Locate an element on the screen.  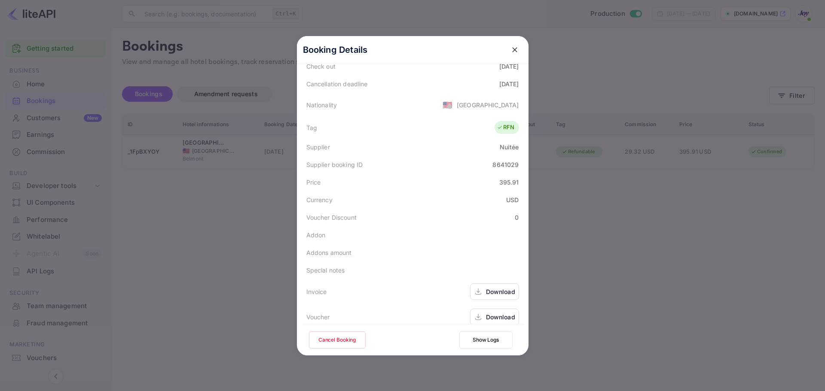
div: Addons amount is located at coordinates (329, 253).